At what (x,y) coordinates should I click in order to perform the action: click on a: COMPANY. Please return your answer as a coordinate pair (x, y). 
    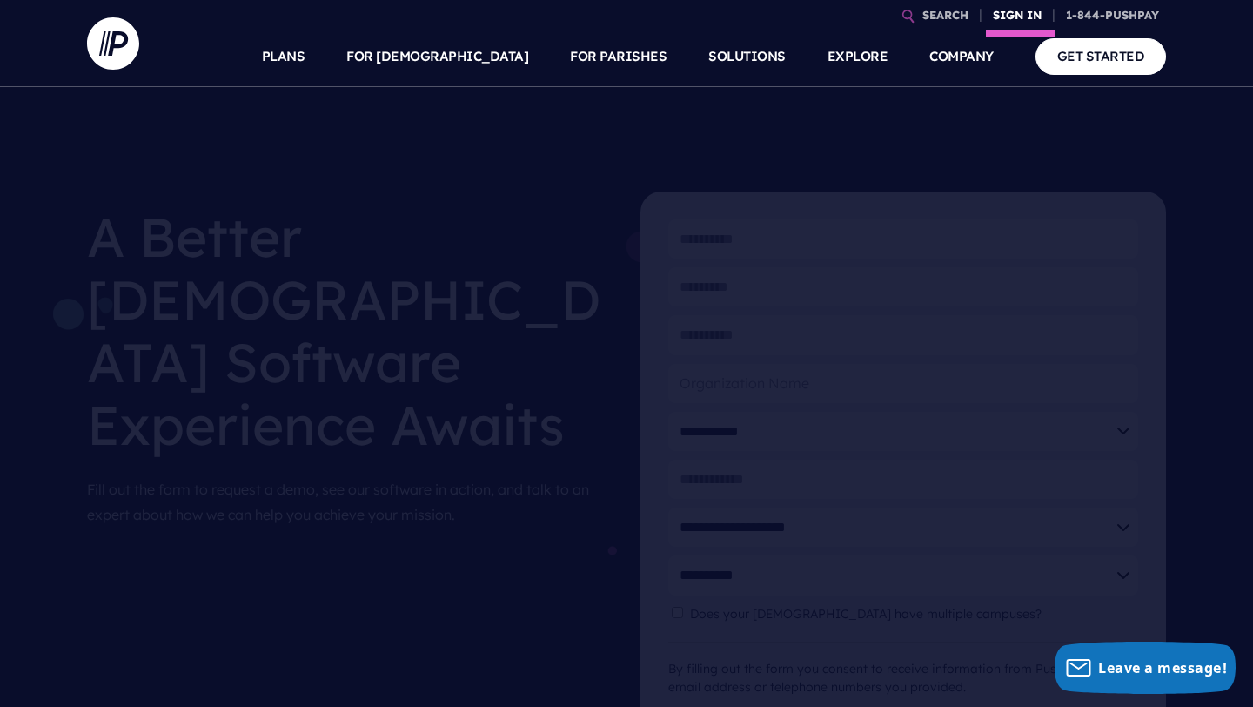
    Looking at the image, I should click on (962, 57).